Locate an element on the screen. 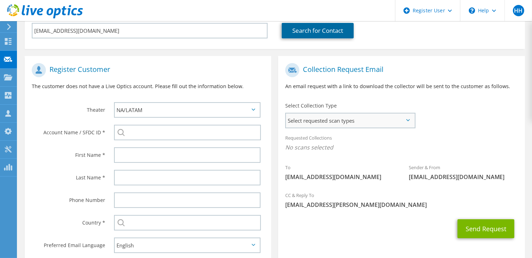  label: Select Collection Type is located at coordinates (311, 106).